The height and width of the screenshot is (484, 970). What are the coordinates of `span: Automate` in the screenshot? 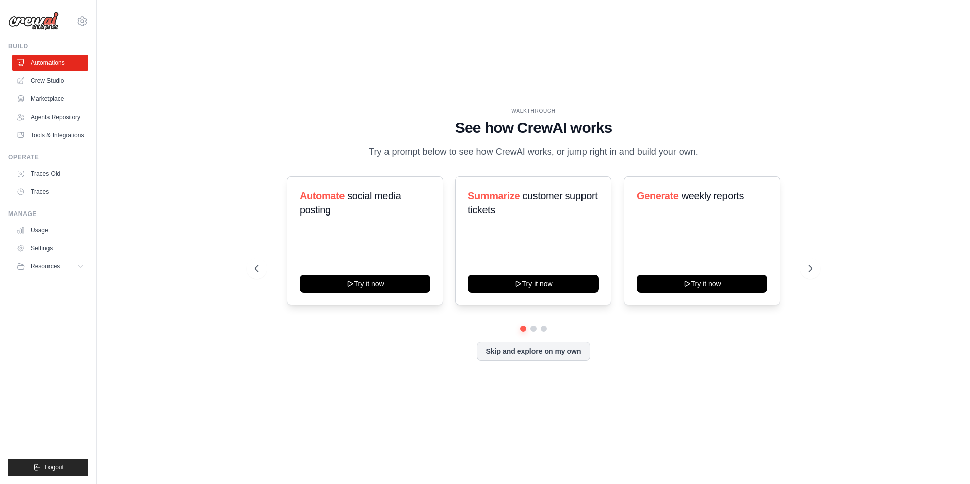 It's located at (322, 196).